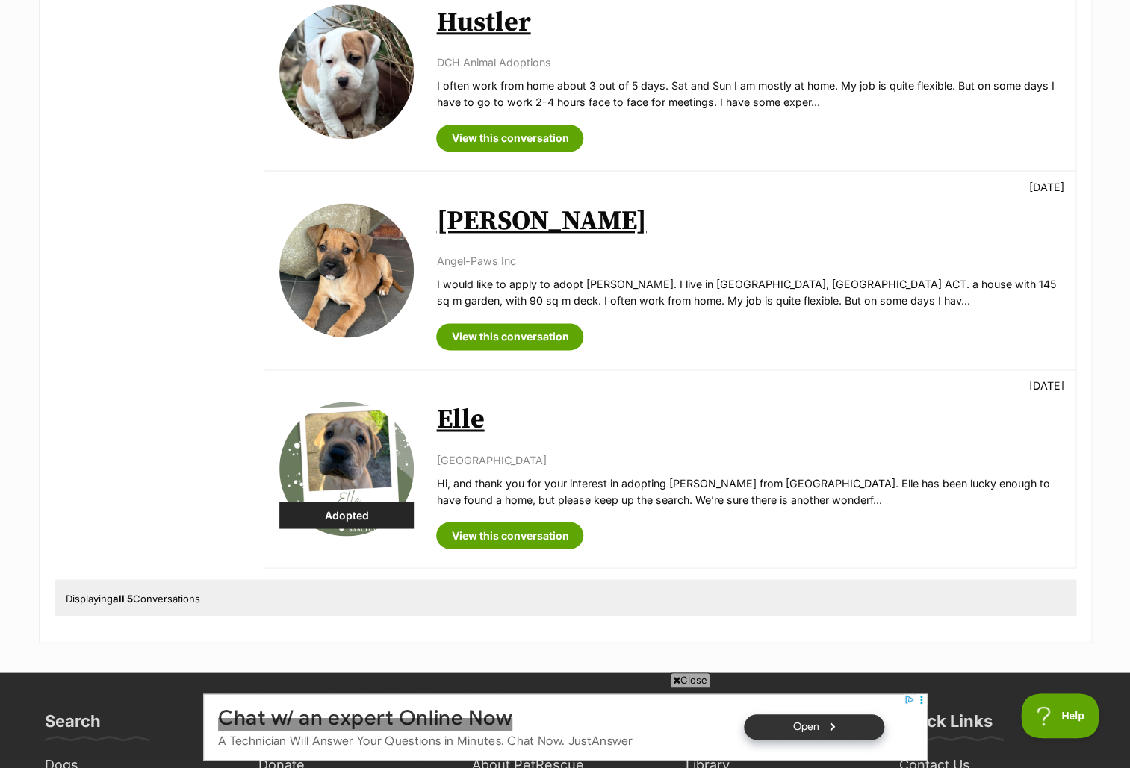 The width and height of the screenshot is (1130, 768). Describe the element at coordinates (747, 261) in the screenshot. I see `p: Angel-Paws Inc` at that location.